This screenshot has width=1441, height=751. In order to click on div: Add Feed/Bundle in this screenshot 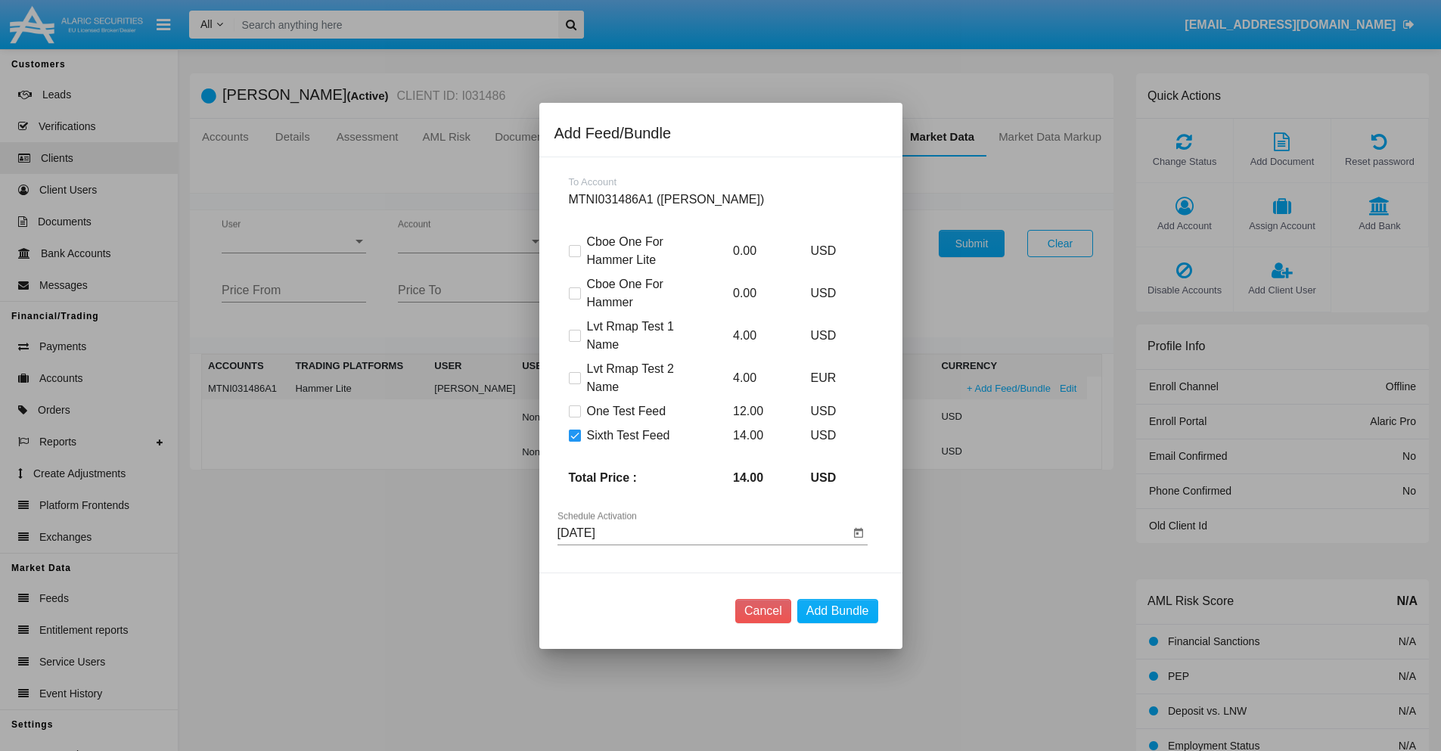, I will do `click(721, 133)`.